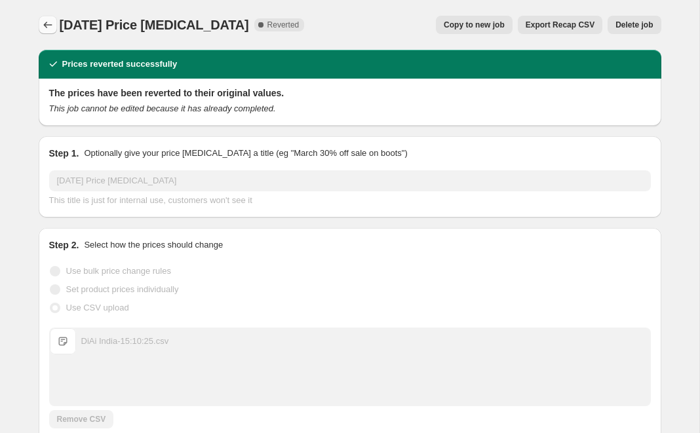  What do you see at coordinates (48, 25) in the screenshot?
I see `button: Price change jobs` at bounding box center [48, 25].